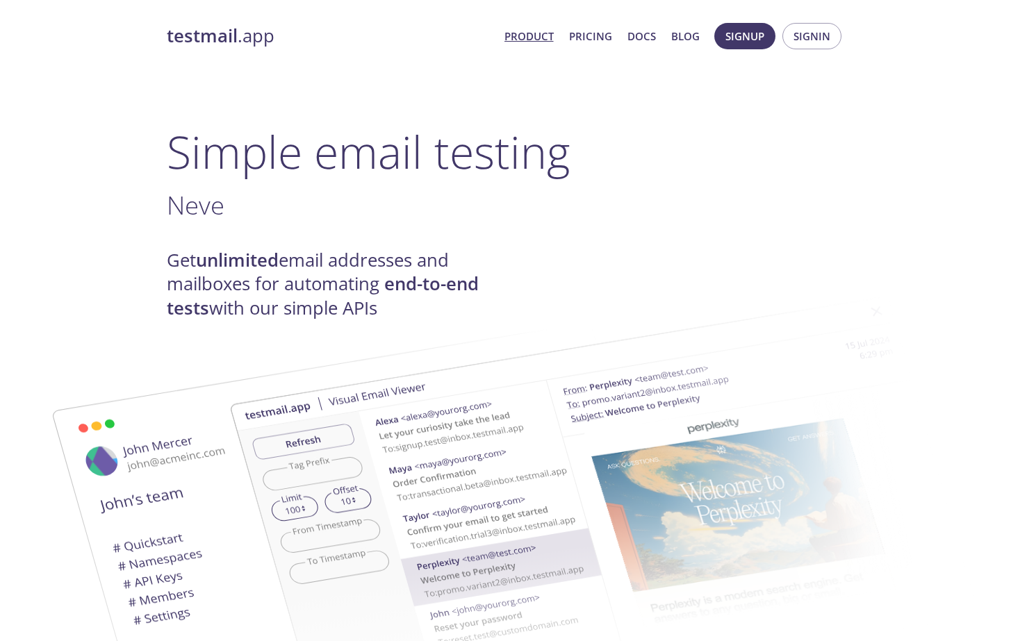 This screenshot has height=641, width=1011. I want to click on a: Blog, so click(685, 36).